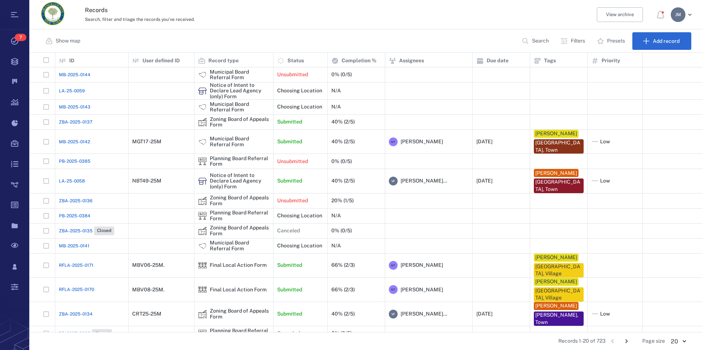  I want to click on span: PB-2025-0383, so click(75, 333).